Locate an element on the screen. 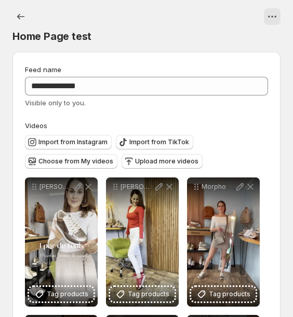  button: Upload more videos is located at coordinates (162, 162).